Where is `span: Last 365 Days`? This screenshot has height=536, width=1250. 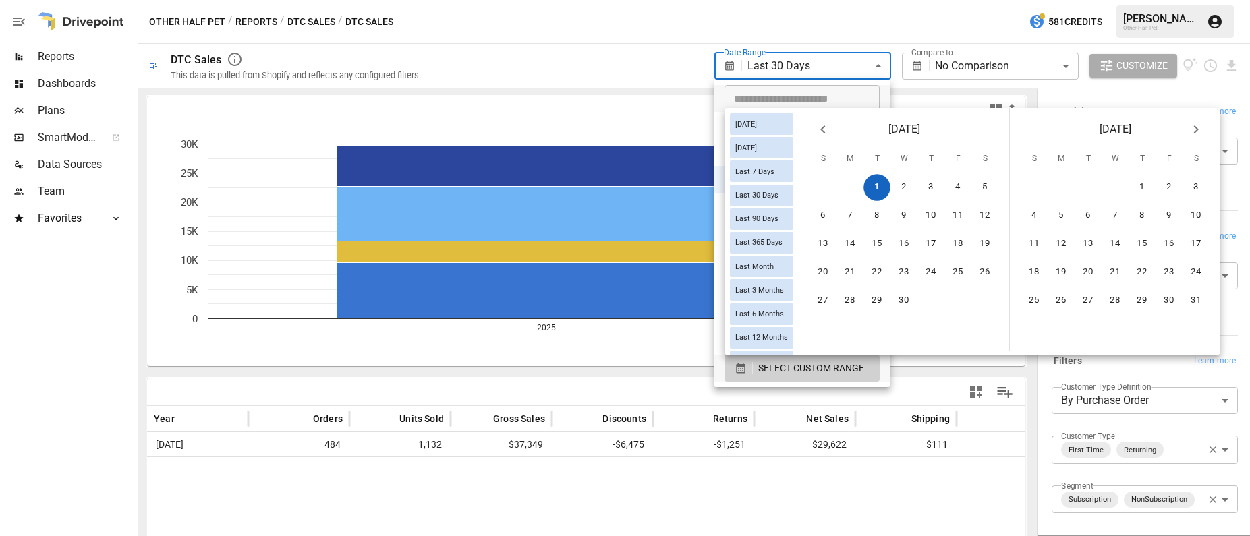 span: Last 365 Days is located at coordinates (759, 242).